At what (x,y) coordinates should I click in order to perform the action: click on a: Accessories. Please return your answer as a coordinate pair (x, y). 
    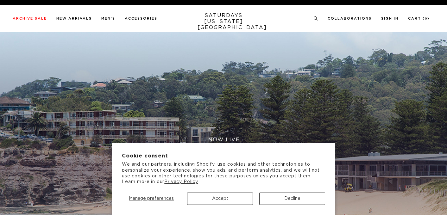
    Looking at the image, I should click on (141, 18).